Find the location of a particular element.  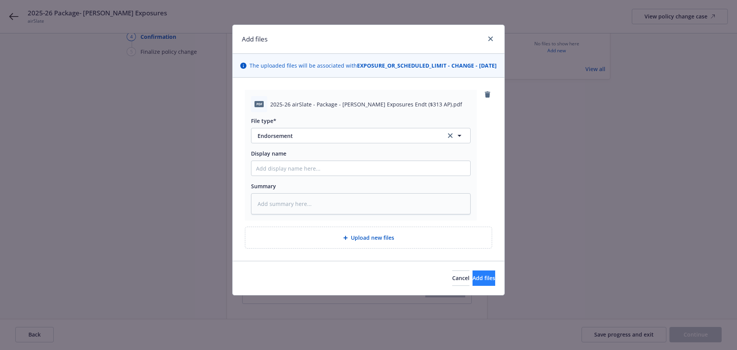

span: pdf is located at coordinates (259, 104).